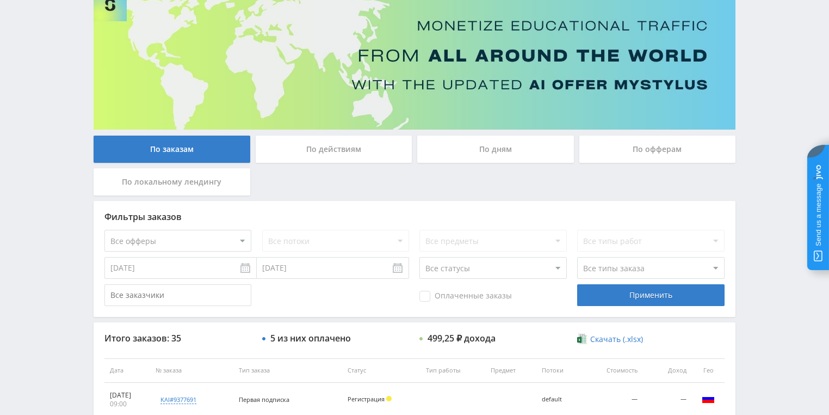  Describe the element at coordinates (366, 398) in the screenshot. I see `span: Регистрация` at that location.